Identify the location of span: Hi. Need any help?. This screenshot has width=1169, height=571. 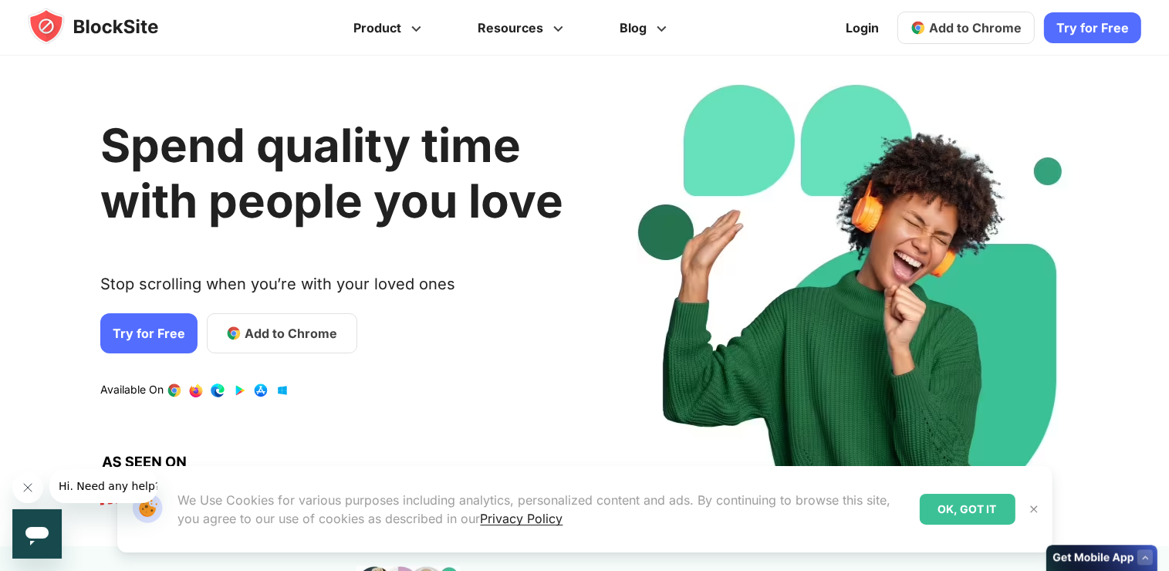
(60, 17).